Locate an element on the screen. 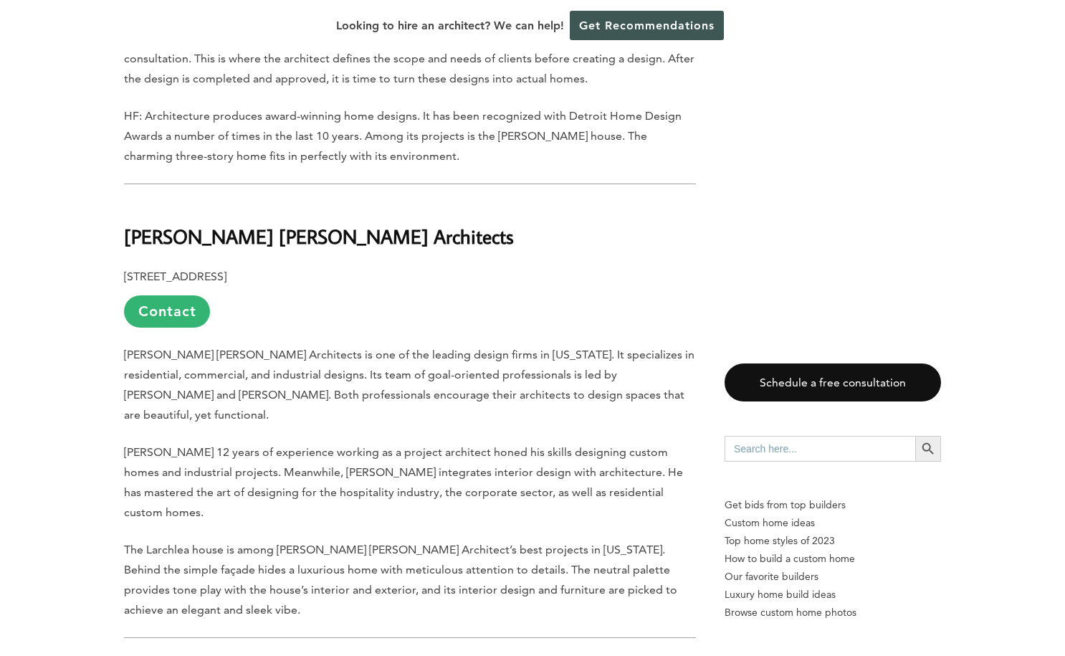  span: HF: ARchitecture presents clients with a clear, linear process for each project. The process star... is located at coordinates (409, 58).